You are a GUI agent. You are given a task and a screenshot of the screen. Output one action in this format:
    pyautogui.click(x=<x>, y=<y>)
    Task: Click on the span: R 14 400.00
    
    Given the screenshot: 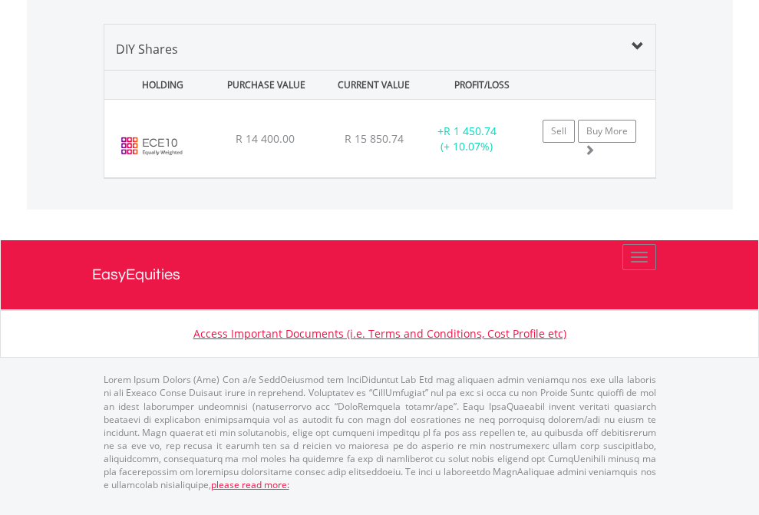 What is the action you would take?
    pyautogui.click(x=265, y=138)
    